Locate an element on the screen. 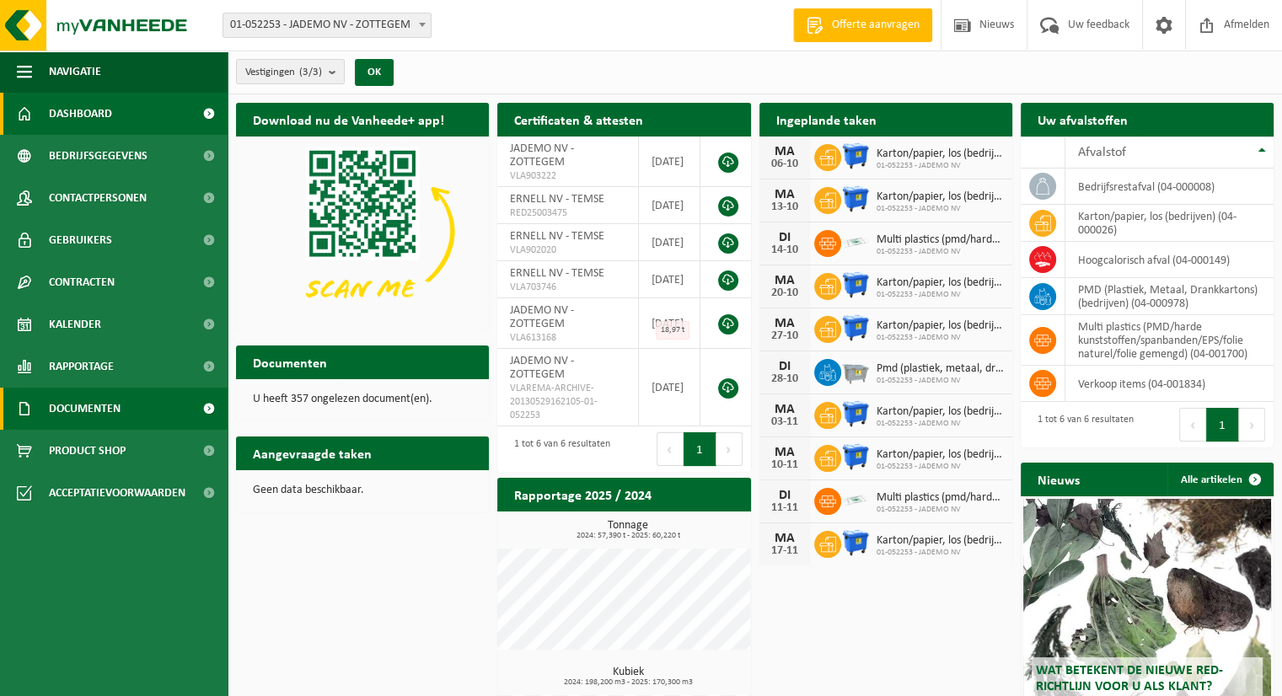 The width and height of the screenshot is (1282, 696). div: 06-10 is located at coordinates (785, 164).